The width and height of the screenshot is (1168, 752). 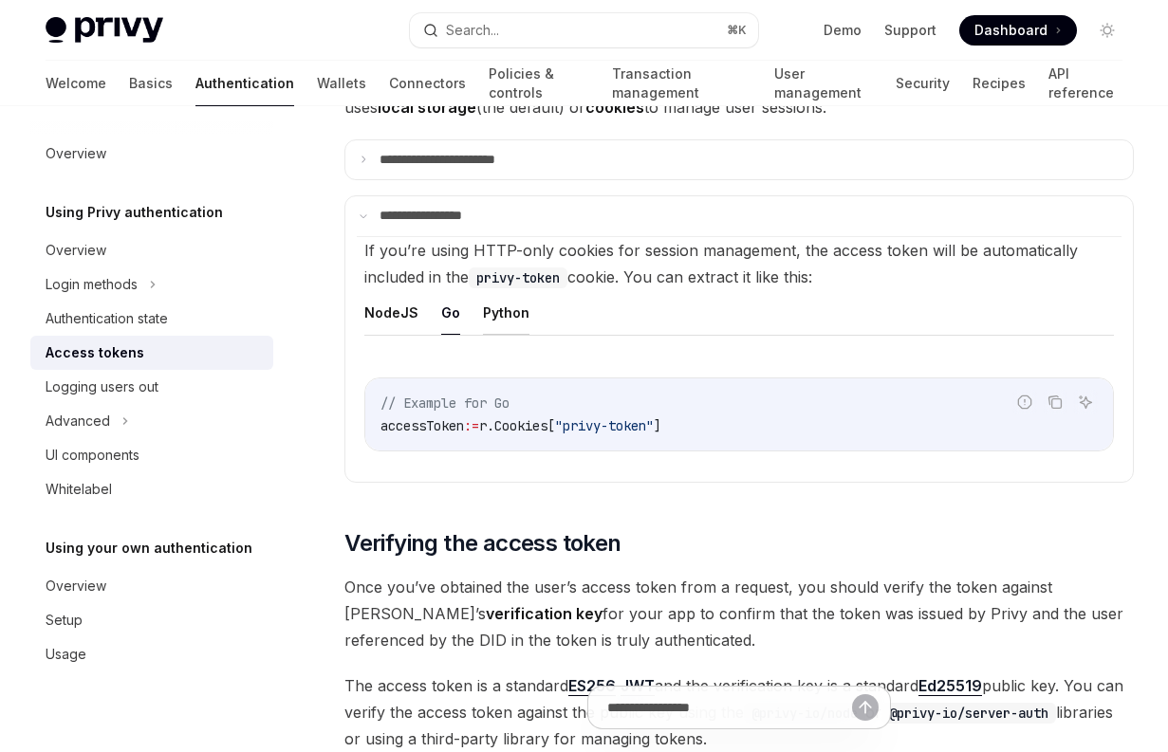 I want to click on button: NodeJS, so click(x=391, y=312).